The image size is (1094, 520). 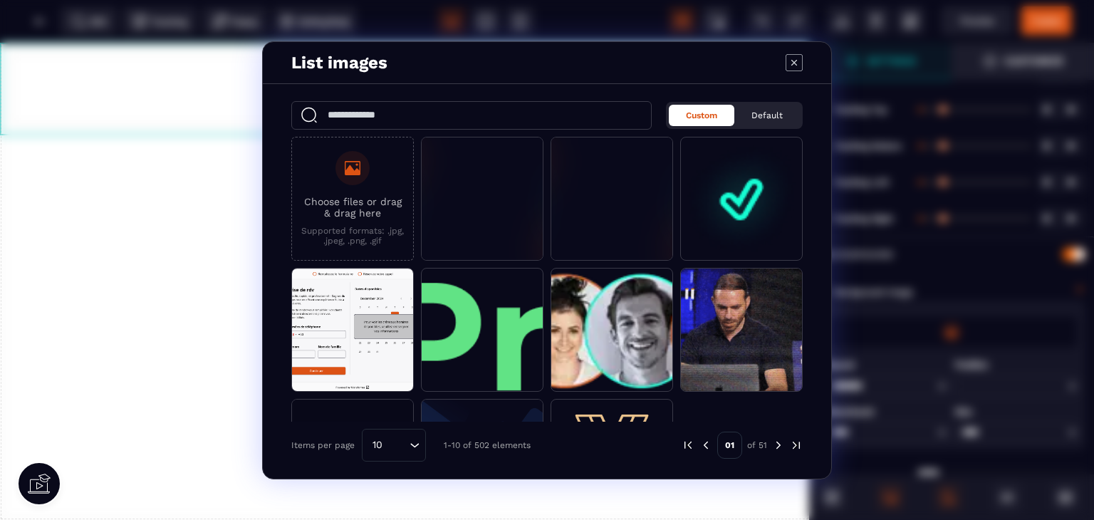 What do you see at coordinates (352, 207) in the screenshot?
I see `p: Choose files or drag & drag here` at bounding box center [352, 207].